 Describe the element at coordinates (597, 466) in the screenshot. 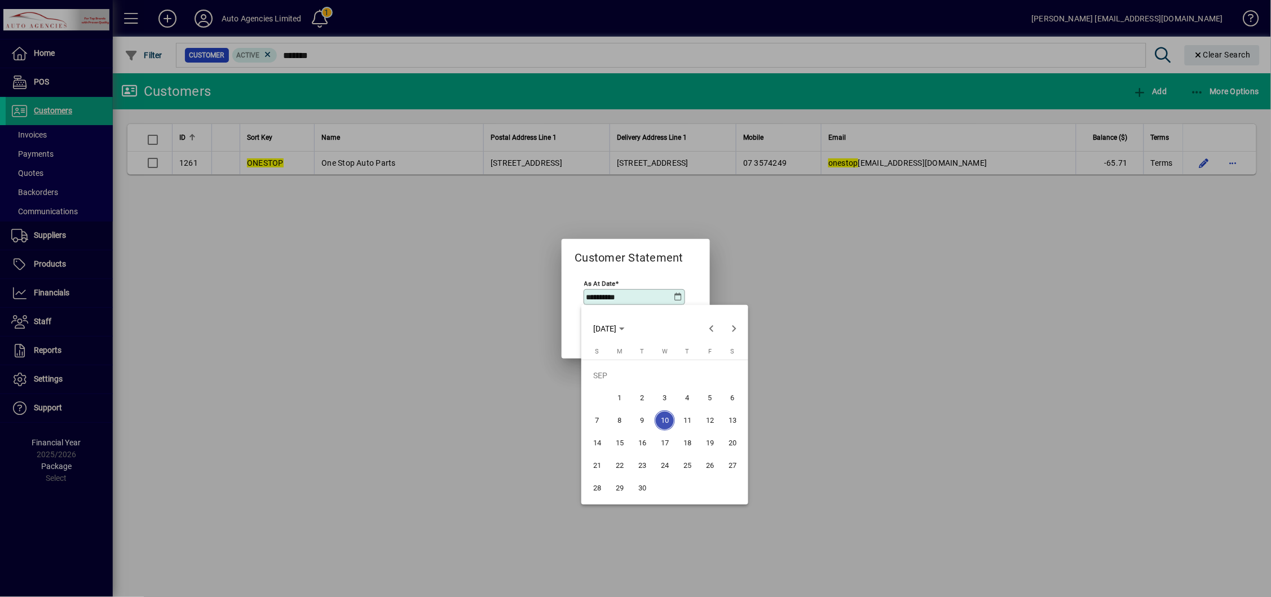

I see `button: Sun Sep 21 2025` at that location.